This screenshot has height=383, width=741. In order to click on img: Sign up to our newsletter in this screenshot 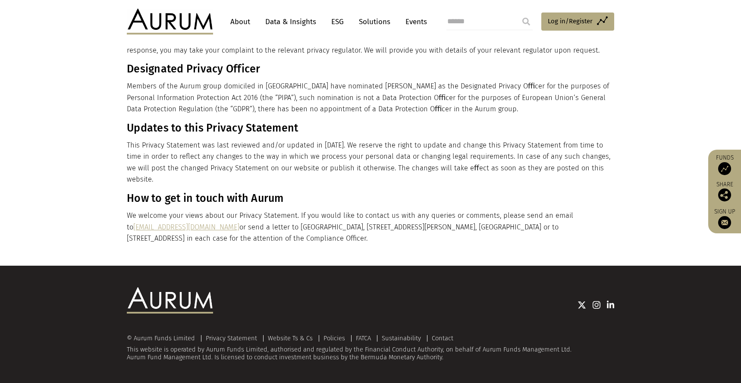, I will do `click(724, 222)`.